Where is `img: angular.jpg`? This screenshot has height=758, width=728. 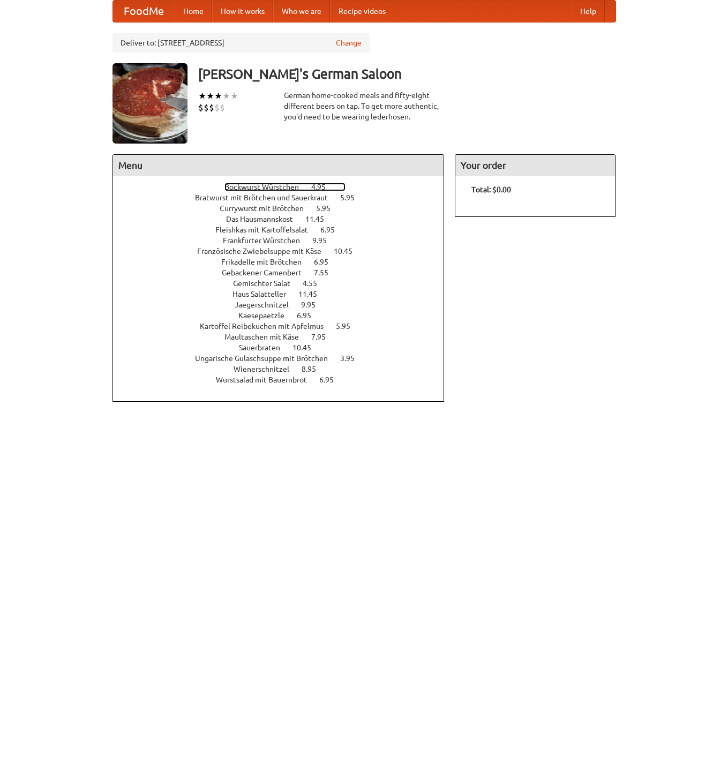 img: angular.jpg is located at coordinates (150, 103).